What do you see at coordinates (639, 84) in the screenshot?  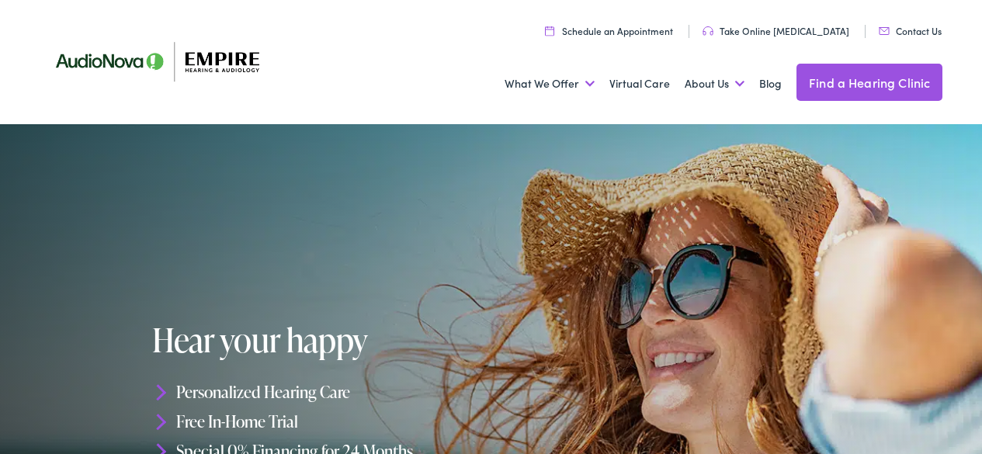 I see `a: Virtual Care` at bounding box center [639, 84].